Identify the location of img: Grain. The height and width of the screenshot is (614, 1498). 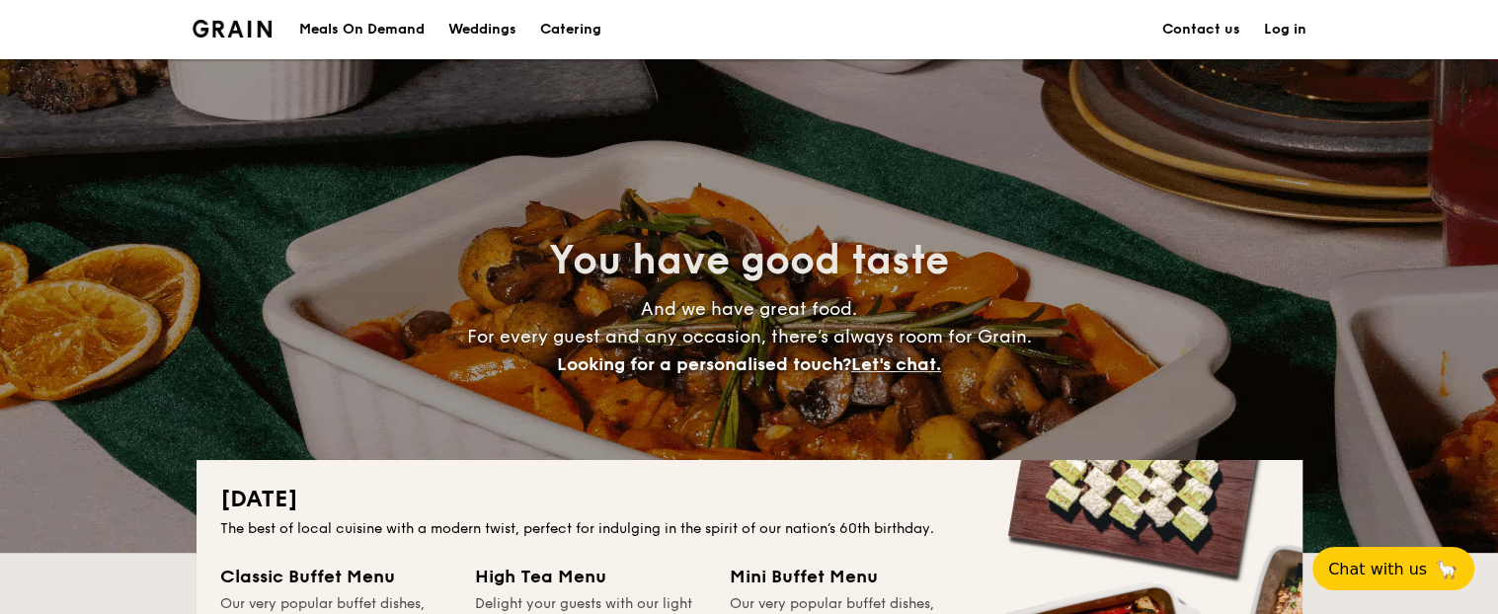
(232, 29).